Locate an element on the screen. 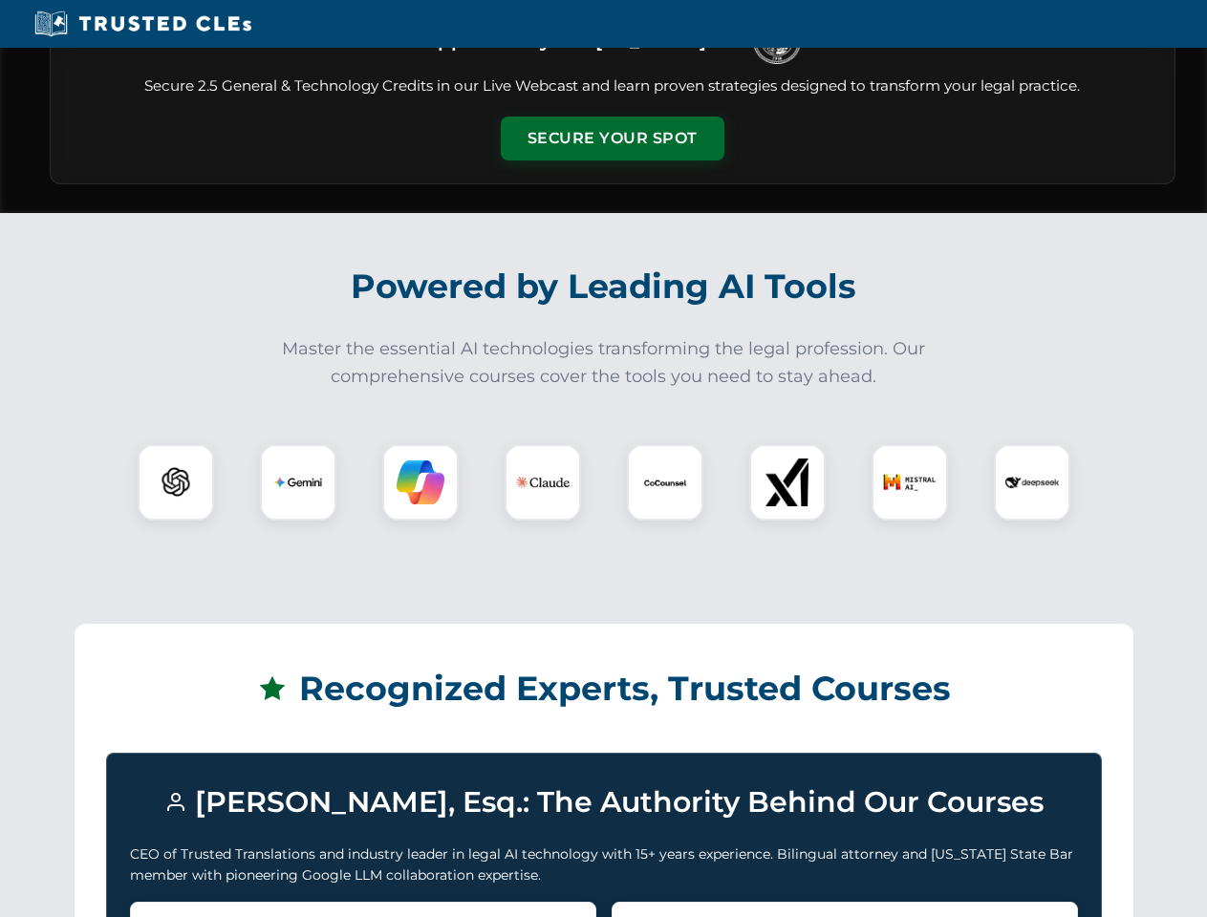 This screenshot has height=917, width=1207. div: Mistral AI is located at coordinates (910, 482).